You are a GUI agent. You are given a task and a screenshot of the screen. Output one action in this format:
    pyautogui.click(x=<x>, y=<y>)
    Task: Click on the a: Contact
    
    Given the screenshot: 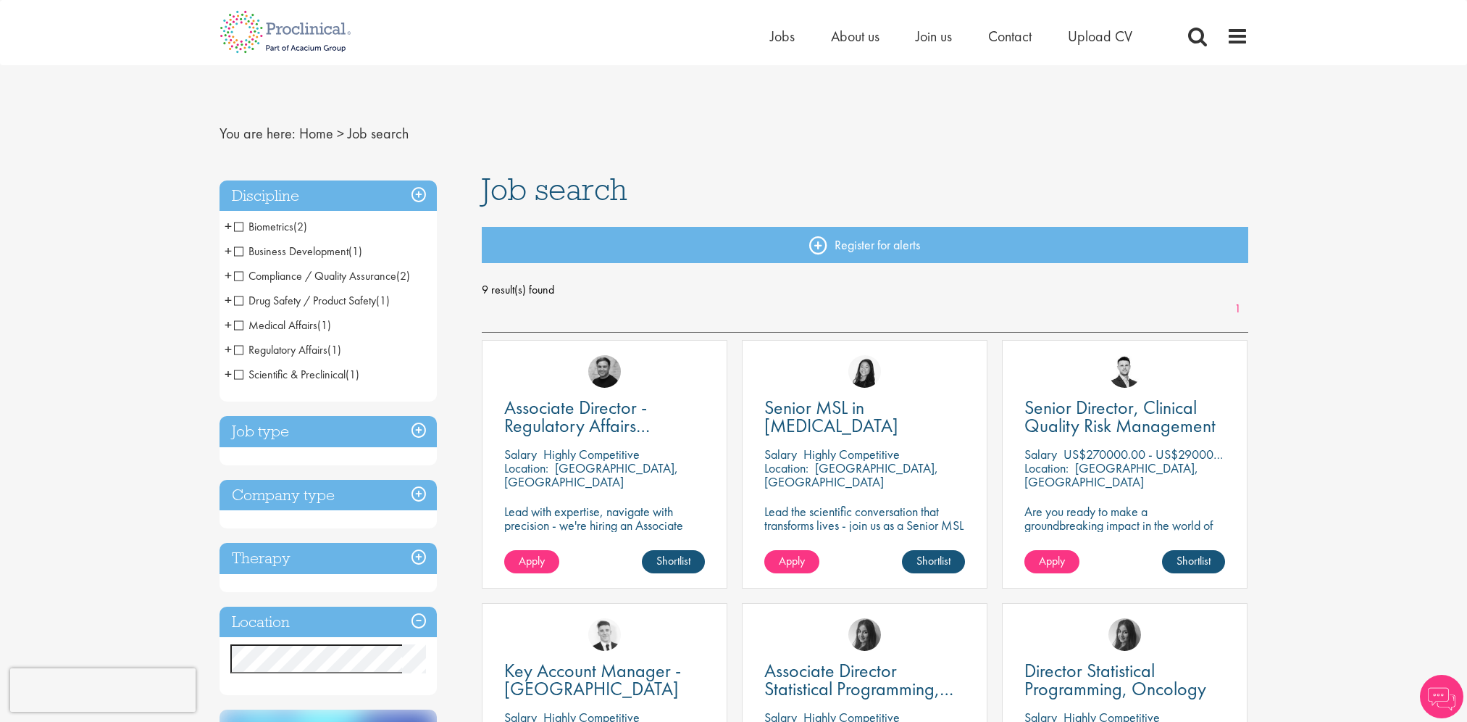 What is the action you would take?
    pyautogui.click(x=1010, y=36)
    